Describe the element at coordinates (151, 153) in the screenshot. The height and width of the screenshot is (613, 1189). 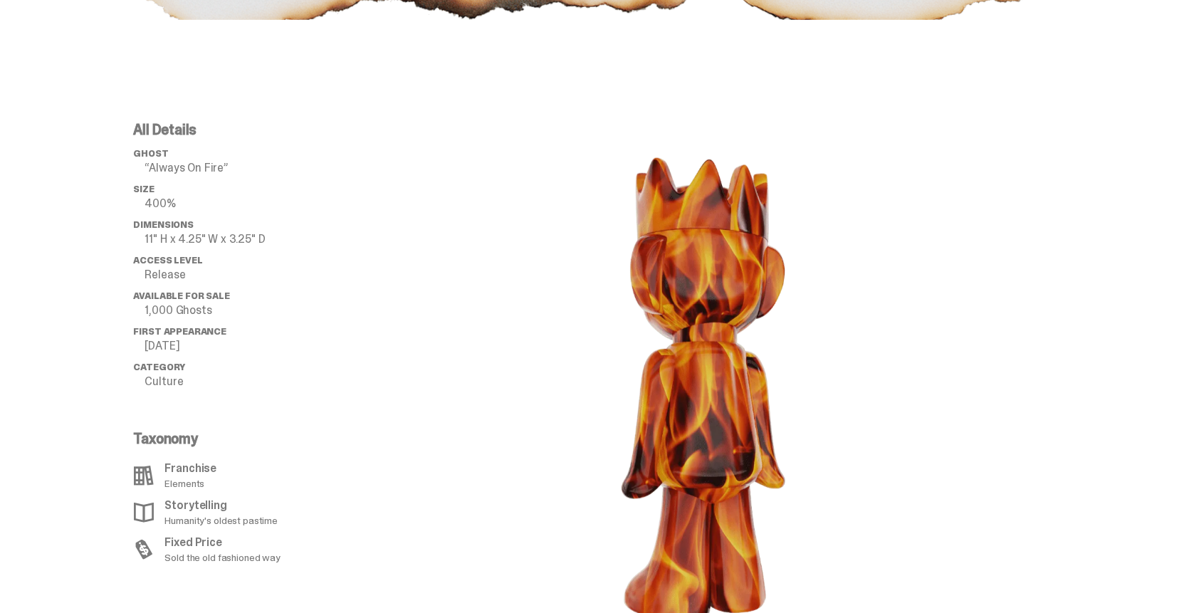
I see `span: ghost` at that location.